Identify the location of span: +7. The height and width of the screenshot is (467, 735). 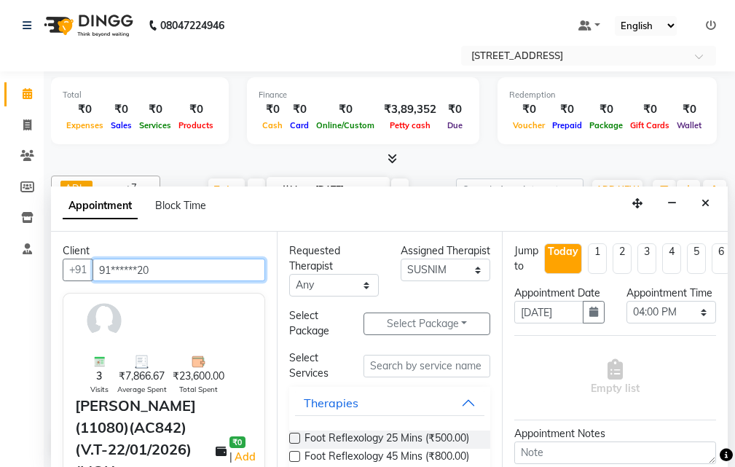
(136, 187).